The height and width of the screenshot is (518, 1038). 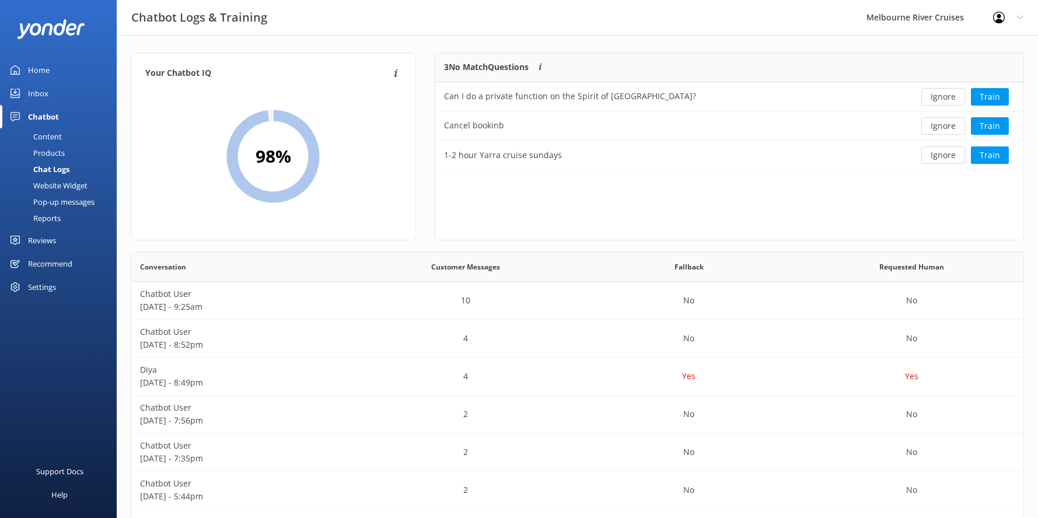 What do you see at coordinates (268, 73) in the screenshot?
I see `h4: Your Chatbot IQ` at bounding box center [268, 73].